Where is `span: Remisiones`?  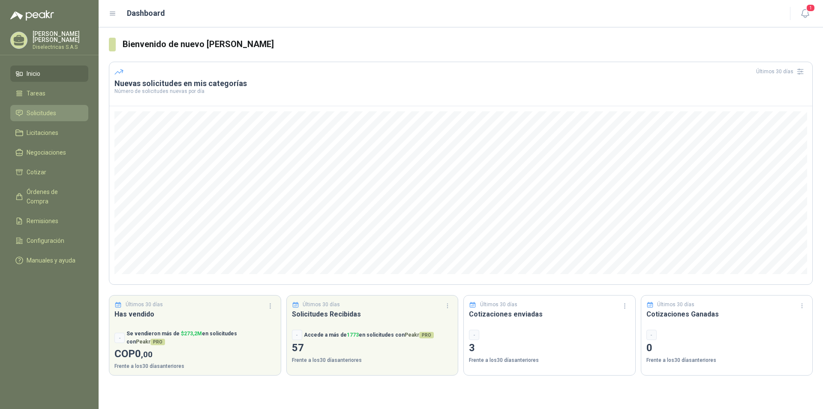
span: Remisiones is located at coordinates (42, 221).